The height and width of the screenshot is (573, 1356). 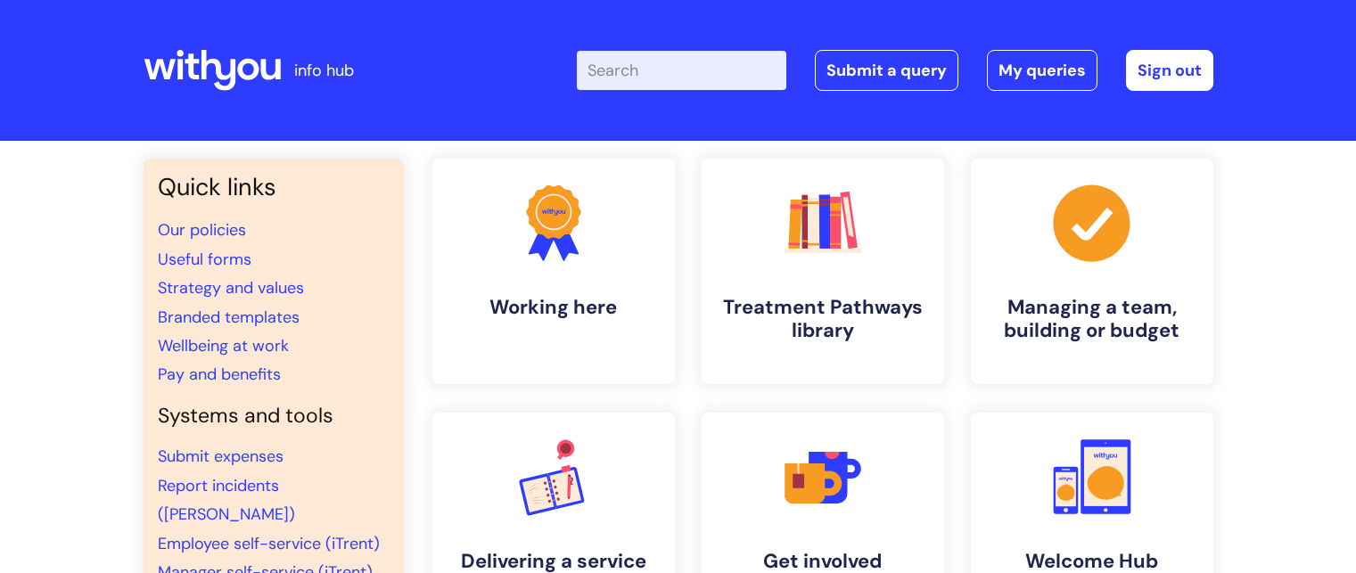 What do you see at coordinates (202, 230) in the screenshot?
I see `a: Our policies` at bounding box center [202, 230].